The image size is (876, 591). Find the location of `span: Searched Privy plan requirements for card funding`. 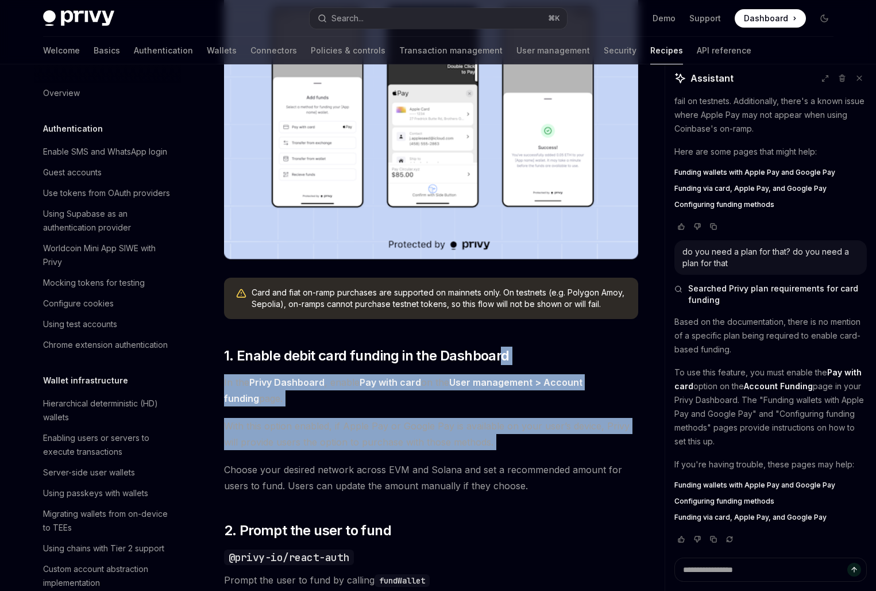

span: Searched Privy plan requirements for card funding is located at coordinates (777, 294).